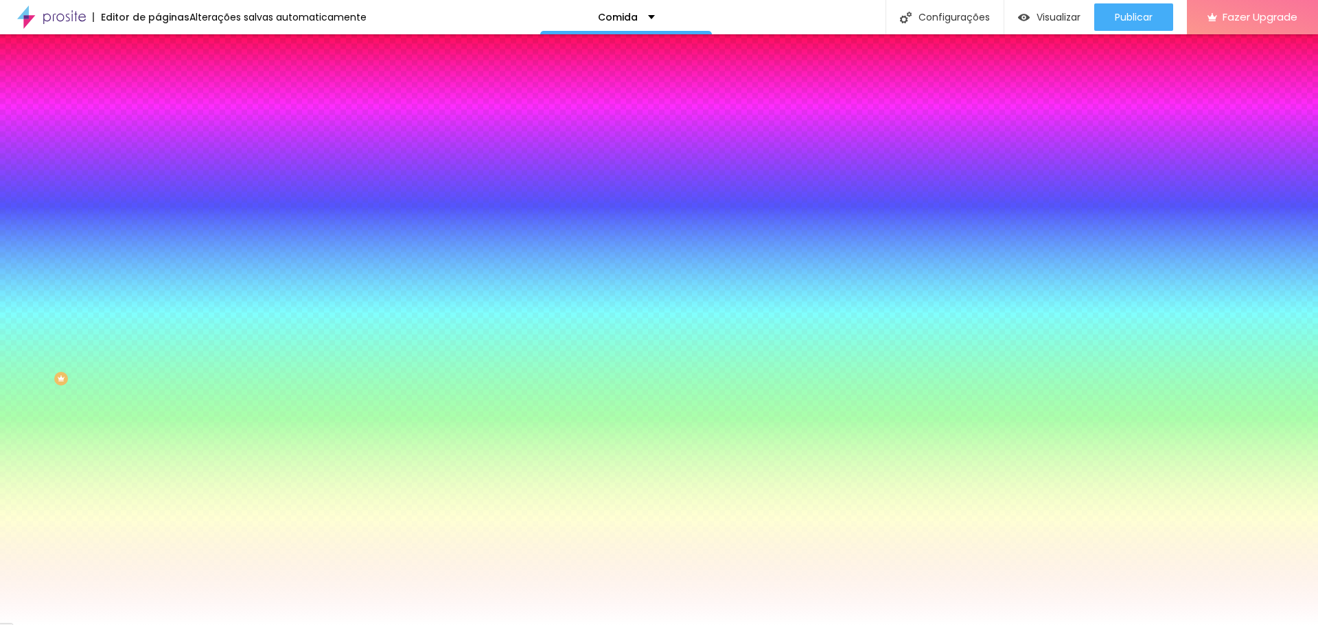  What do you see at coordinates (1049, 17) in the screenshot?
I see `button: Visualizar` at bounding box center [1049, 17].